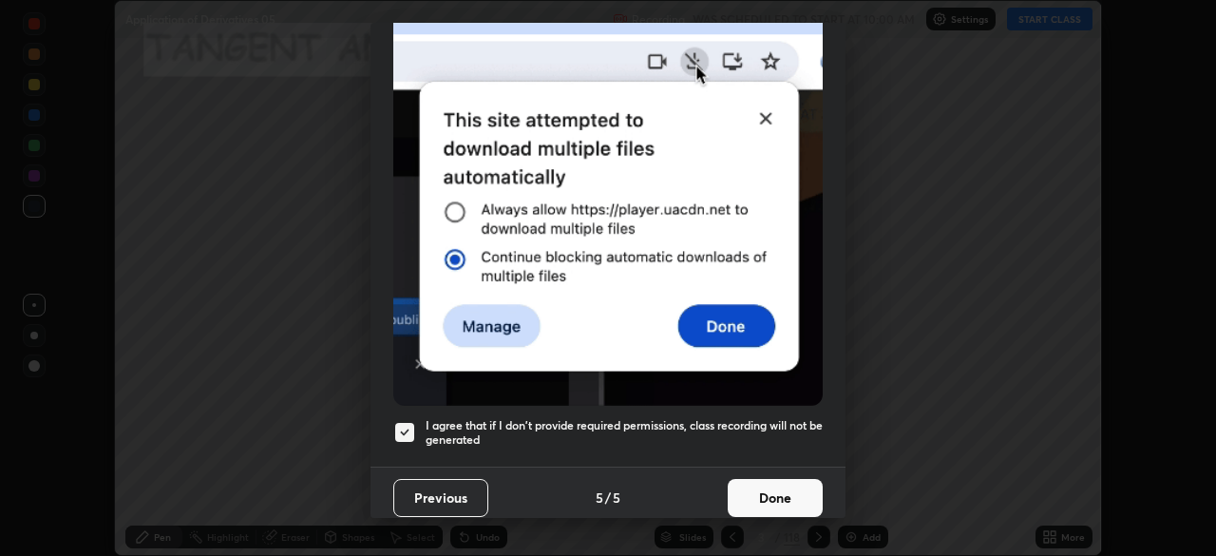 This screenshot has height=556, width=1216. What do you see at coordinates (441, 498) in the screenshot?
I see `button: Previous` at bounding box center [441, 498].